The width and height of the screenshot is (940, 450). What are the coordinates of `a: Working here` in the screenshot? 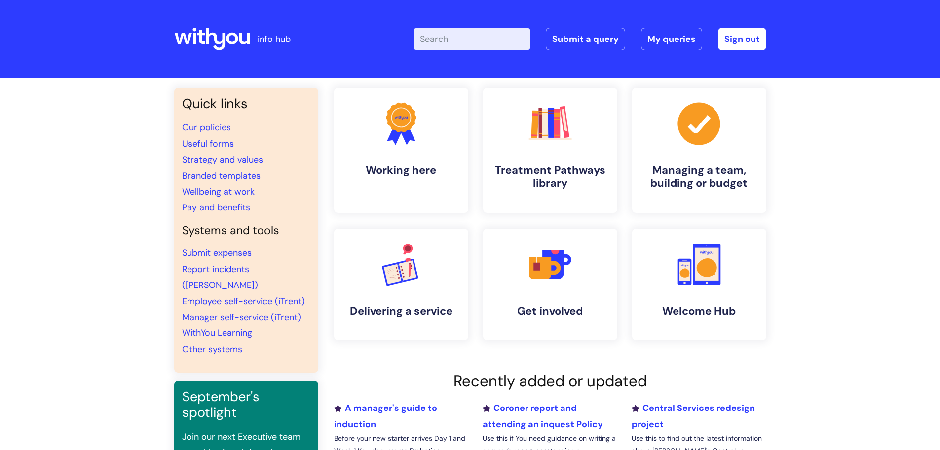 It's located at (401, 150).